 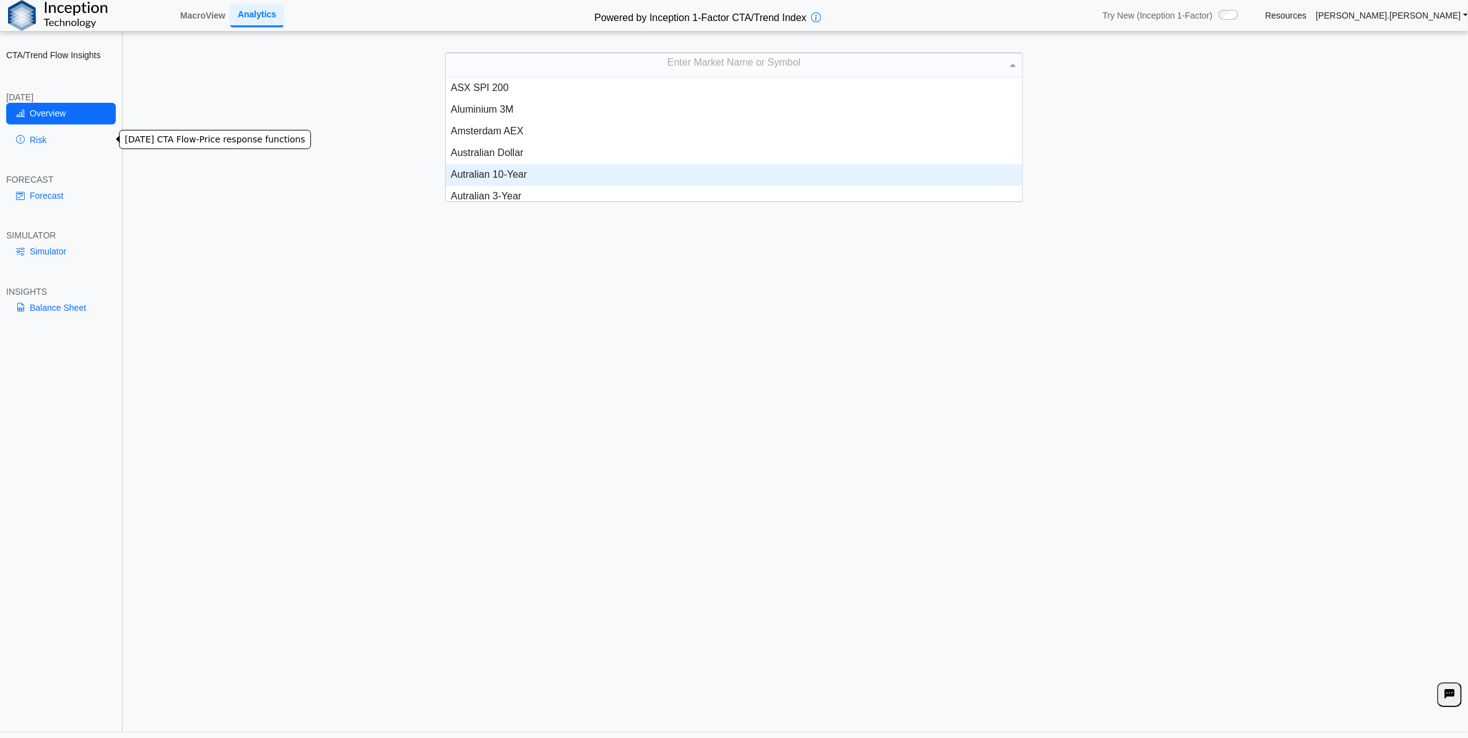 I want to click on a: Resources, so click(x=1285, y=15).